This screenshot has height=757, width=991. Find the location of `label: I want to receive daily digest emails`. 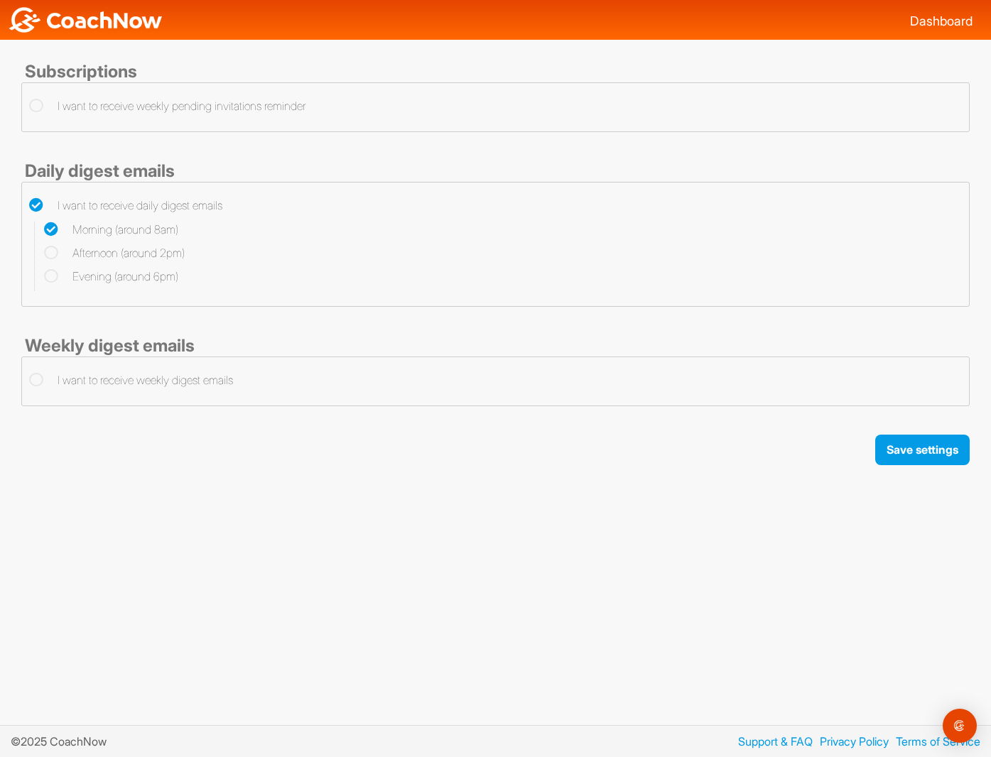

label: I want to receive daily digest emails is located at coordinates (126, 205).